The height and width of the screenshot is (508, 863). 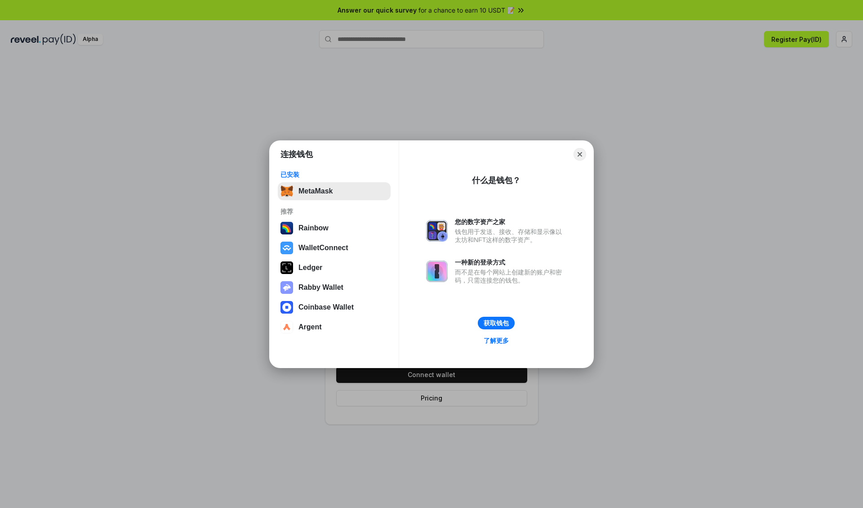 I want to click on div: 已安装, so click(x=334, y=174).